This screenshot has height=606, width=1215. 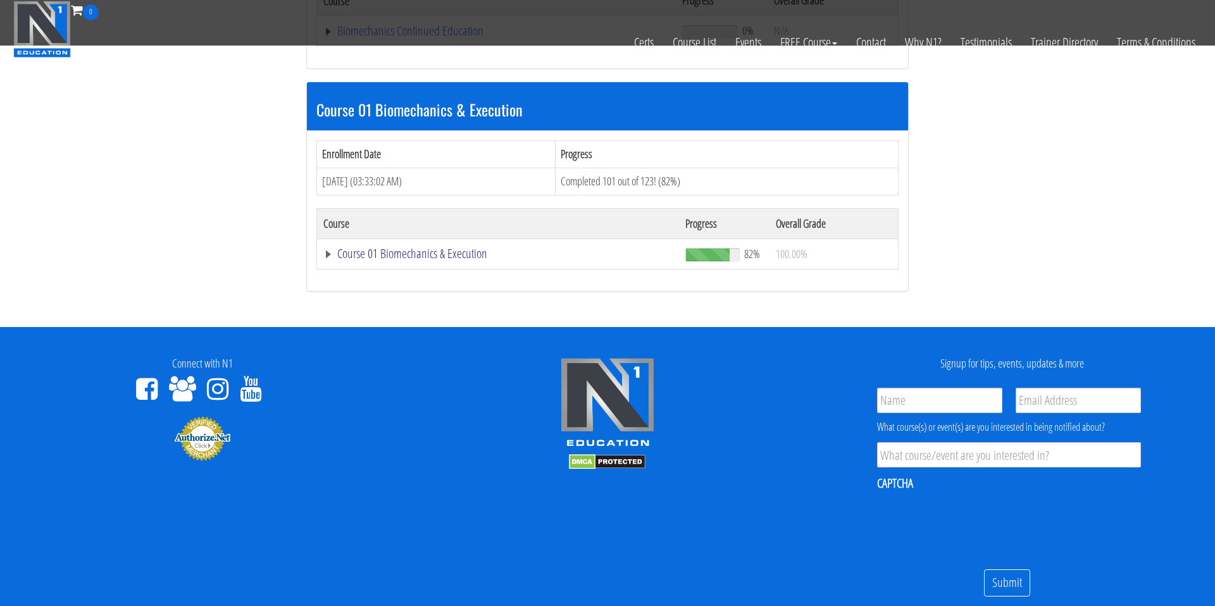 What do you see at coordinates (202, 438) in the screenshot?
I see `img: Authorize.Net Merchant - Click to Verify` at bounding box center [202, 438].